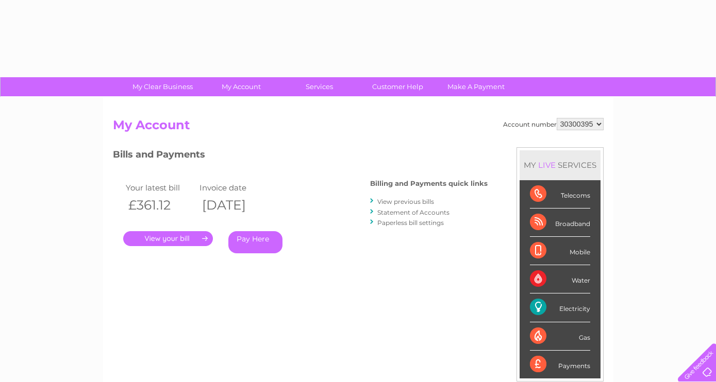  Describe the element at coordinates (397, 87) in the screenshot. I see `a: Customer Help` at that location.